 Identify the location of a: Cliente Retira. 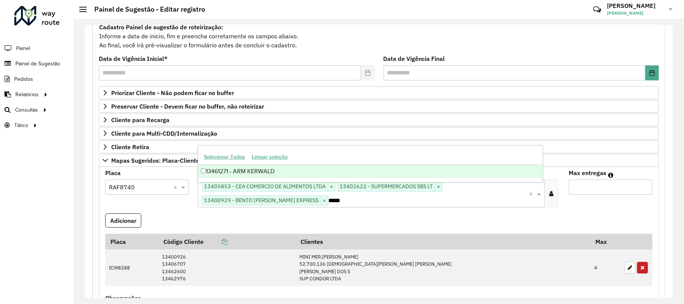
(379, 147).